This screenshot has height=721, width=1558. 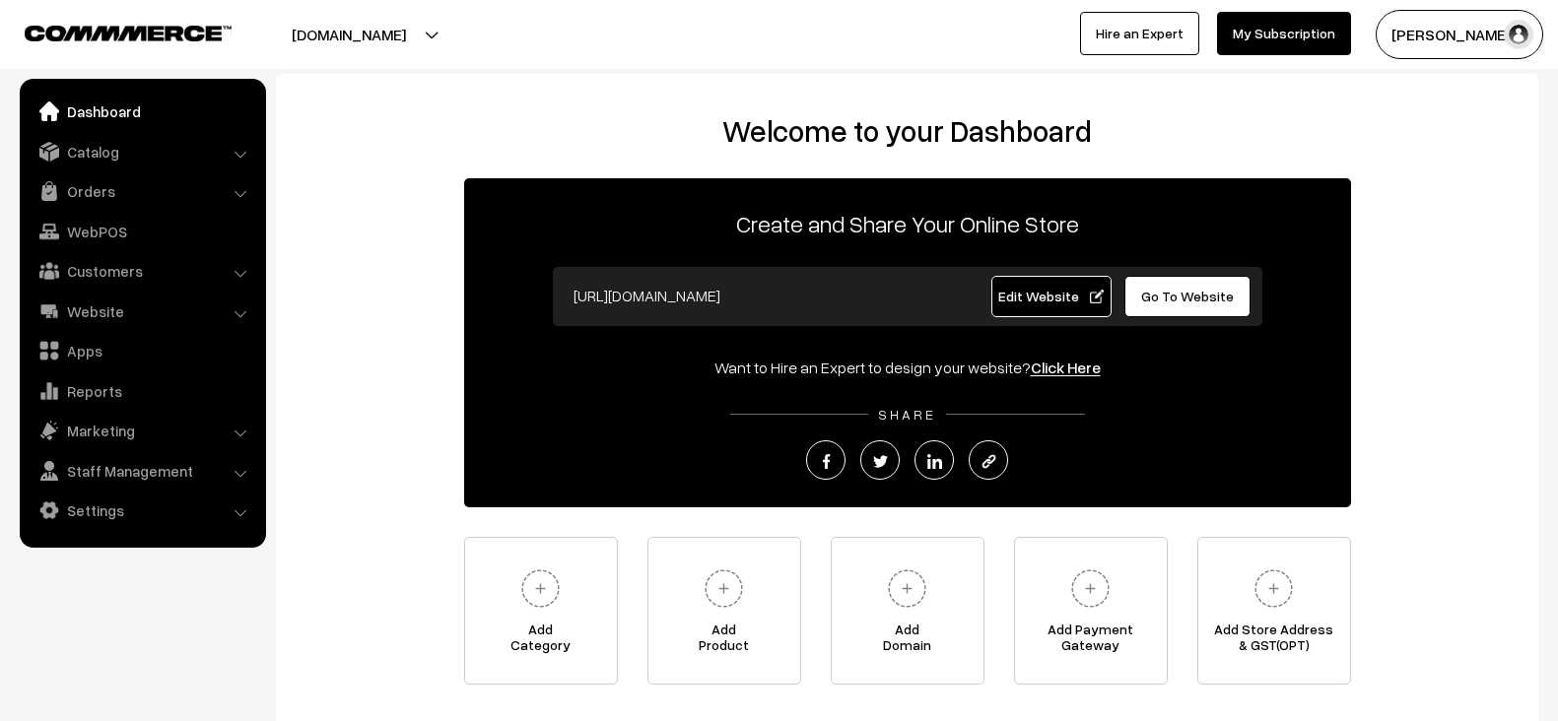 What do you see at coordinates (142, 232) in the screenshot?
I see `a: WebPOS` at bounding box center [142, 232].